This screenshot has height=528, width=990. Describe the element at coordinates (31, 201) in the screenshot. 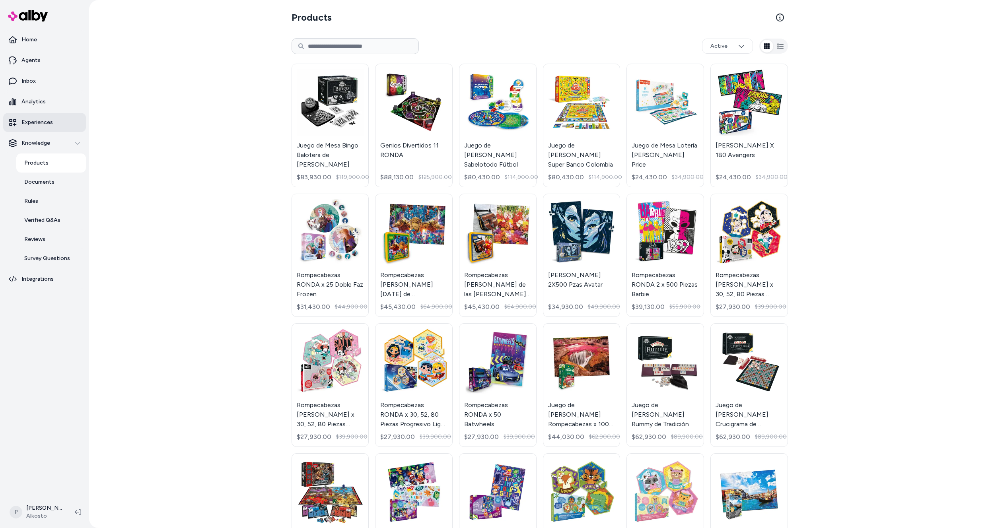

I see `p: Rules` at that location.